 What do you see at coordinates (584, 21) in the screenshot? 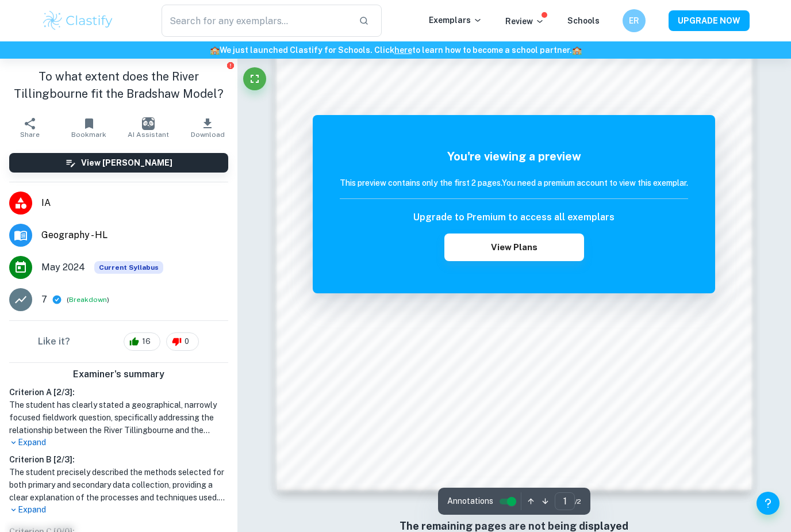
I see `a: Schools` at bounding box center [584, 21].